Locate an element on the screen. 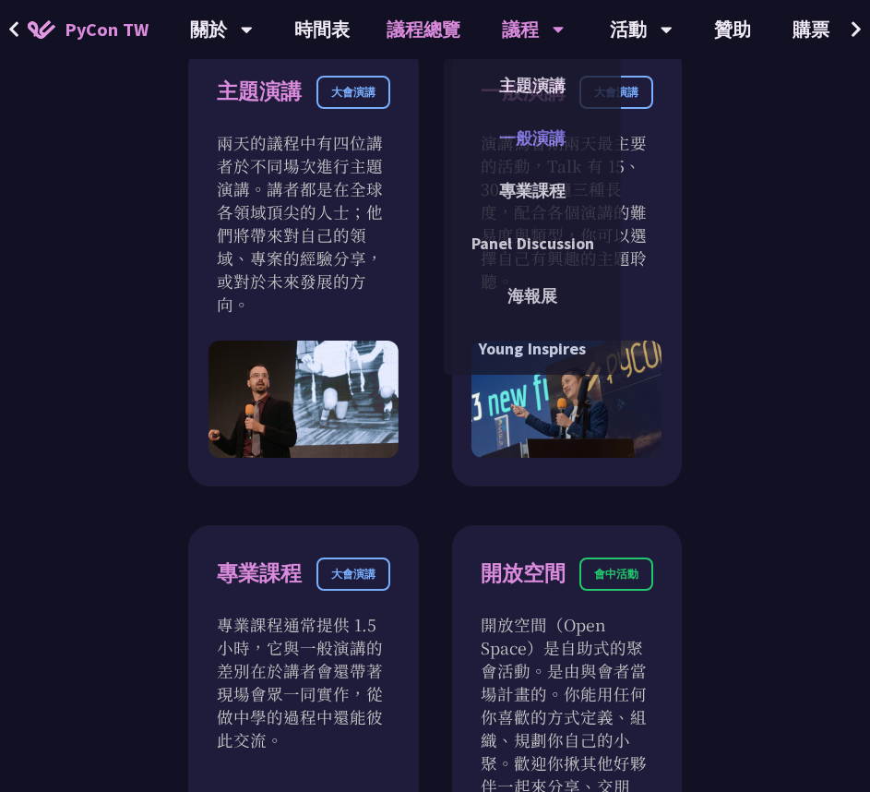  span: PyCon TW is located at coordinates (106, 30).